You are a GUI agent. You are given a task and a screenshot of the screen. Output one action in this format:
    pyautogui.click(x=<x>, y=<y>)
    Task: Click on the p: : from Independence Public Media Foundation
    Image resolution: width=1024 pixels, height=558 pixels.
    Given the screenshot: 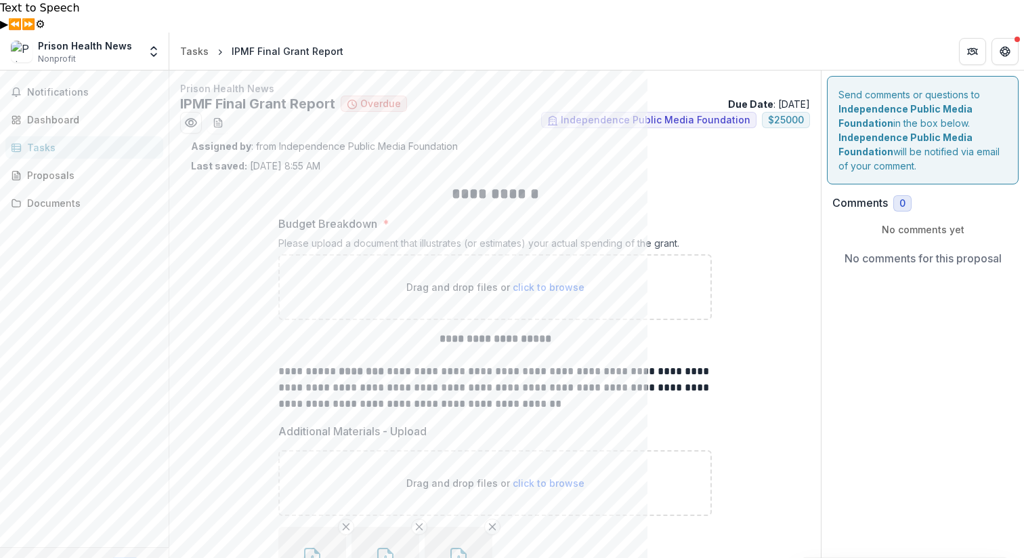 What is the action you would take?
    pyautogui.click(x=495, y=146)
    